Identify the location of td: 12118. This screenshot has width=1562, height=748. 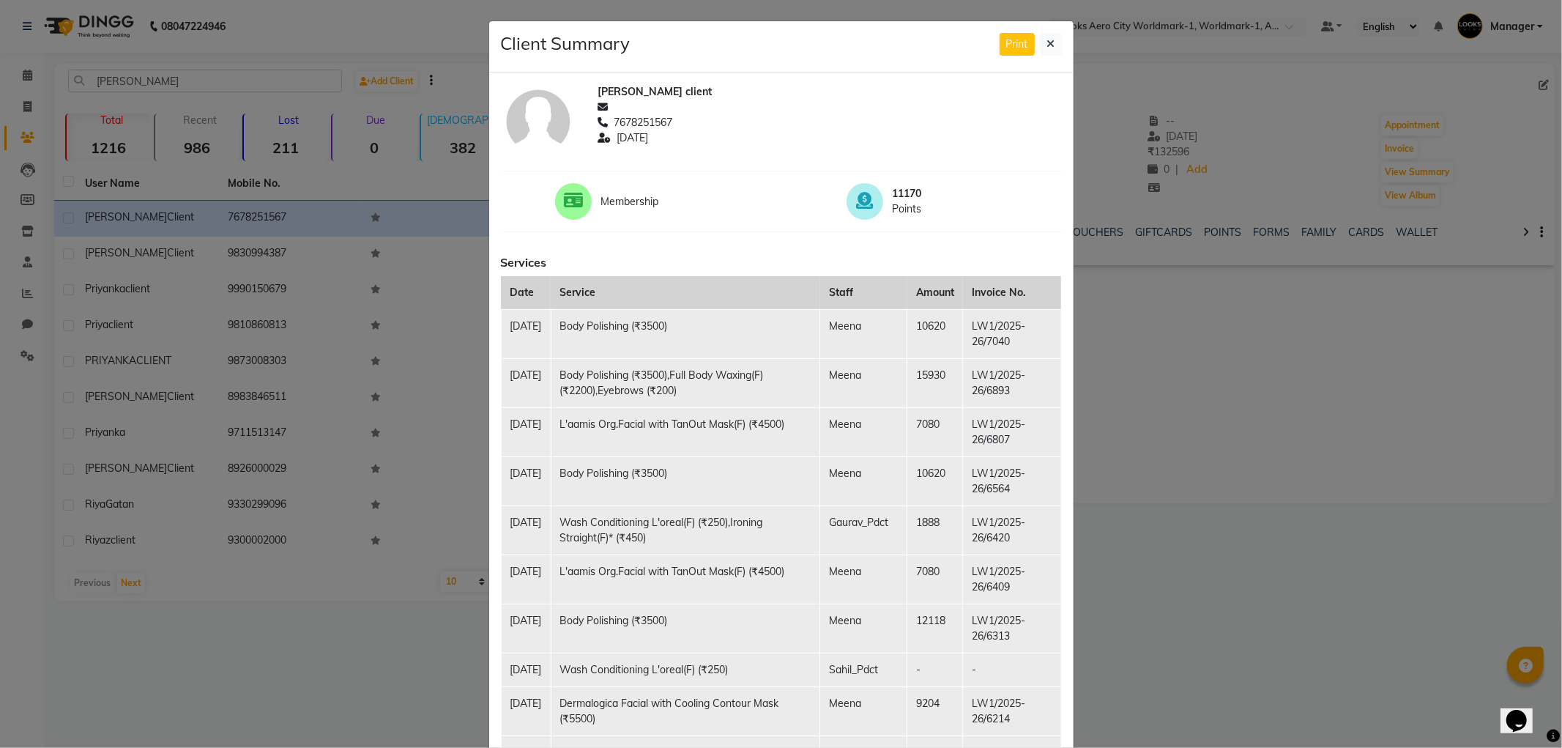
(935, 628).